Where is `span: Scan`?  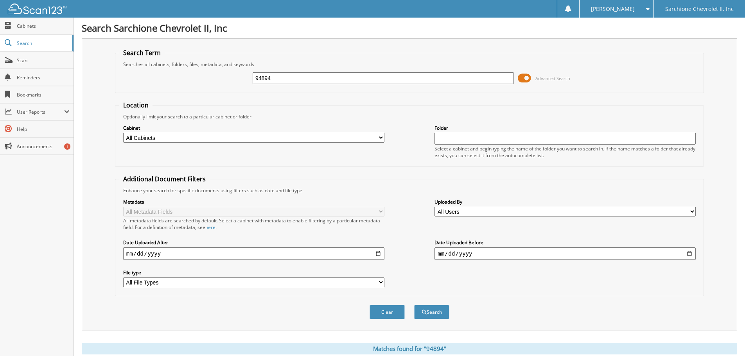 span: Scan is located at coordinates (43, 60).